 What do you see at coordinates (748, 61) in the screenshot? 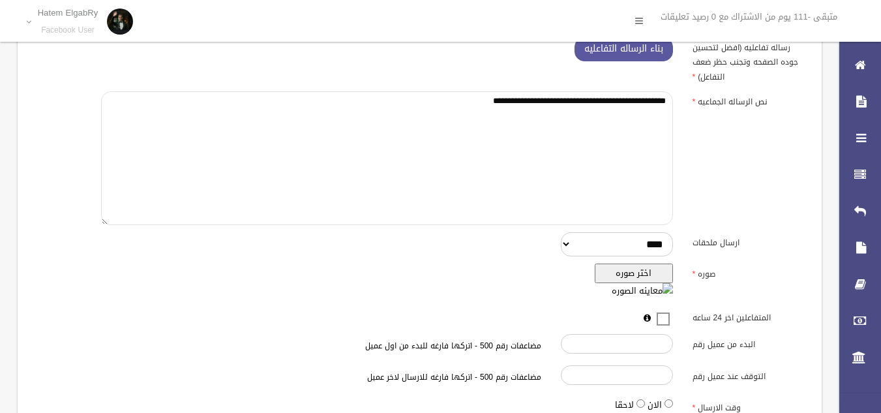
I see `label: رساله تفاعليه (افضل لتحسين جوده الصفحه وتجنب حظر ضعف التفاعل)` at bounding box center [748, 61].